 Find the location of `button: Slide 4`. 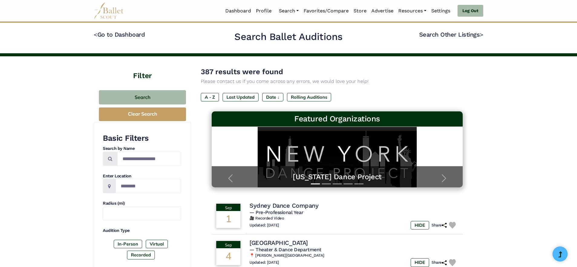

button: Slide 4 is located at coordinates (348, 183).